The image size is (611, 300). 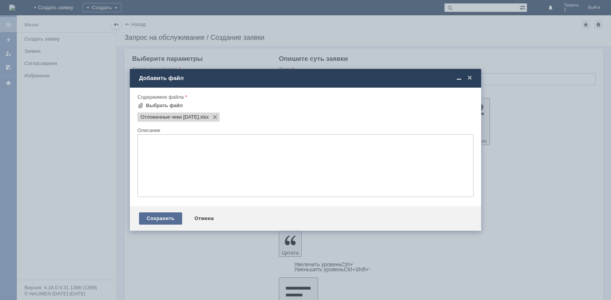 What do you see at coordinates (164, 105) in the screenshot?
I see `div: Выбрать файл` at bounding box center [164, 105].